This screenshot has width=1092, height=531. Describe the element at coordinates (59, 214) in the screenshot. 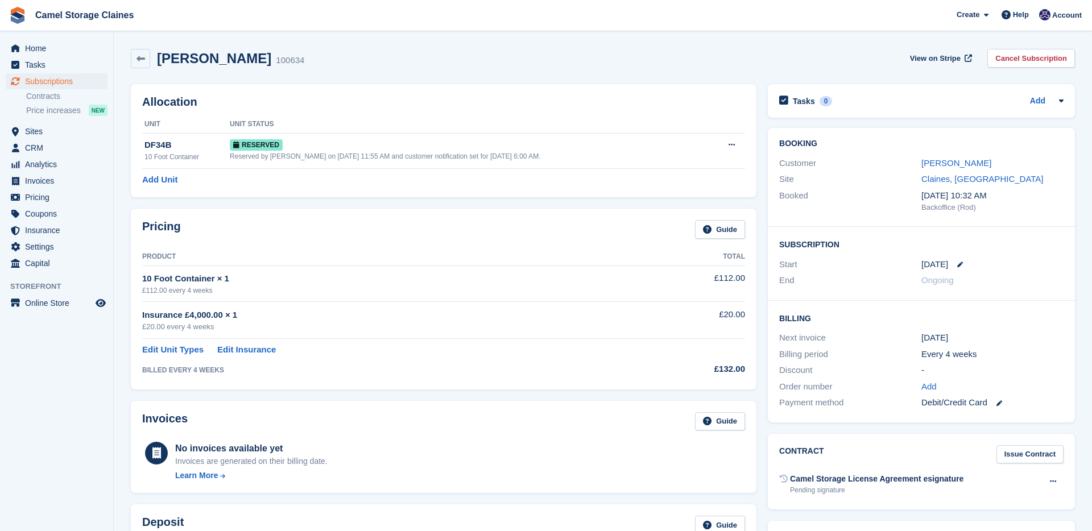

I see `span: Coupons` at that location.